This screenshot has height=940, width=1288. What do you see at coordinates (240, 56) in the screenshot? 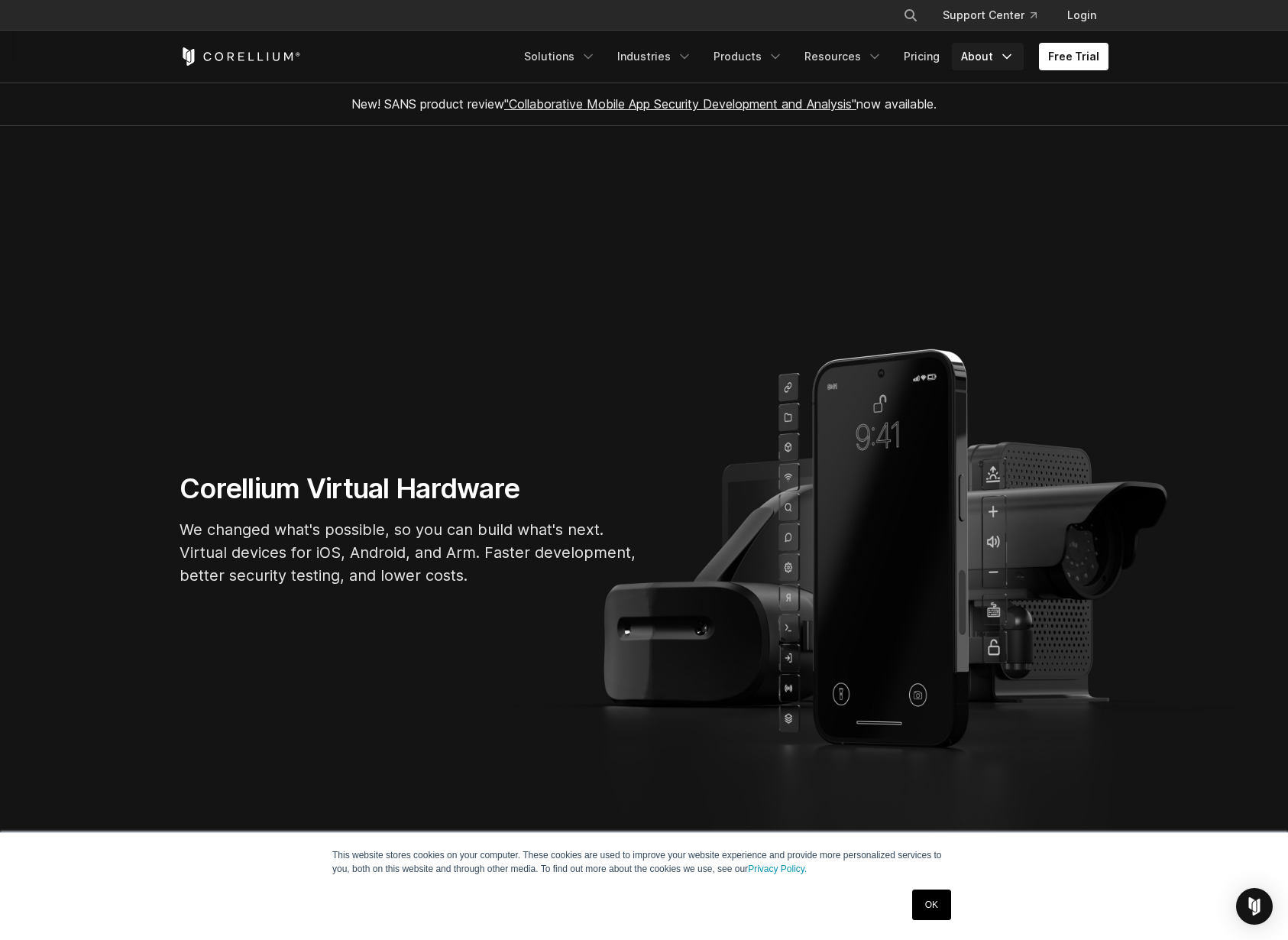
I see `a: Corellium Home` at bounding box center [240, 56].